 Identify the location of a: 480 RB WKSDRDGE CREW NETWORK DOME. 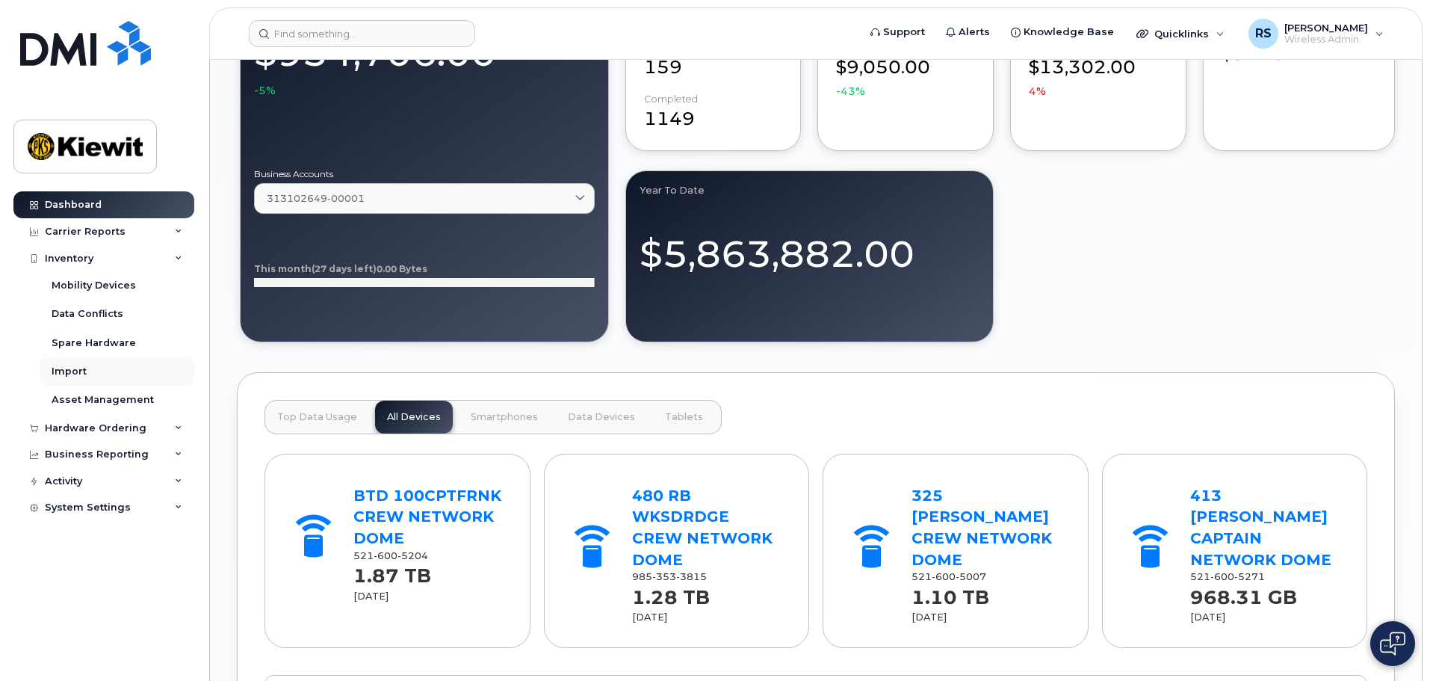
(702, 527).